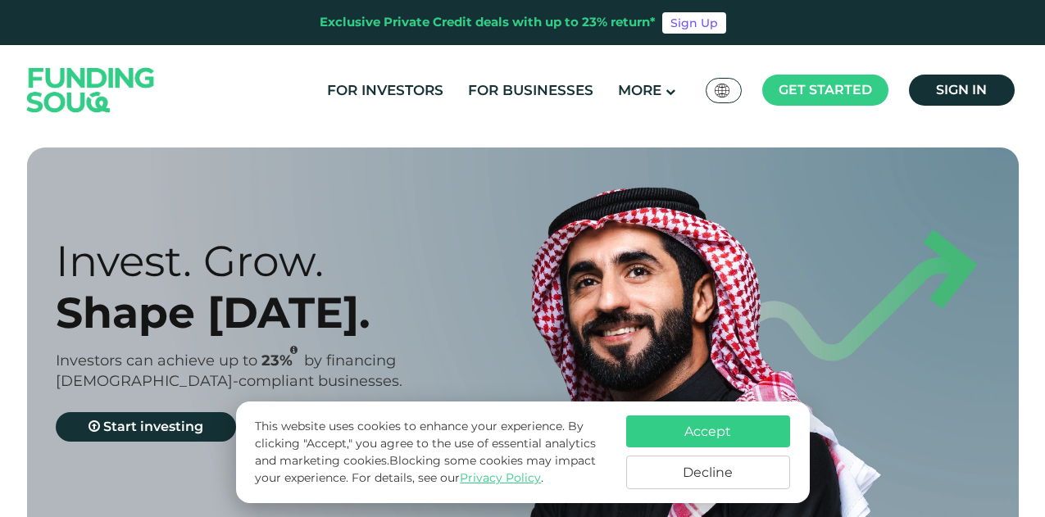  What do you see at coordinates (432, 453) in the screenshot?
I see `p: This website uses cookies to enhance your experience. By clicking "Accept," you agree to the use ...` at bounding box center [432, 453].